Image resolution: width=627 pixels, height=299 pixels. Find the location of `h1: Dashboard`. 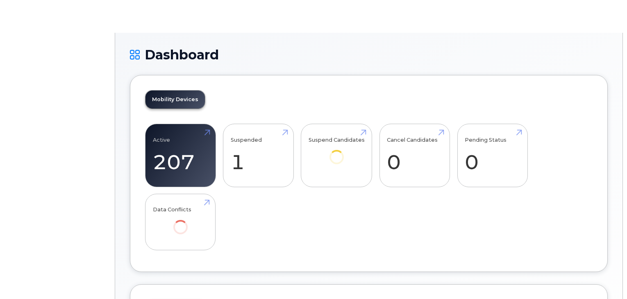

h1: Dashboard is located at coordinates (369, 55).